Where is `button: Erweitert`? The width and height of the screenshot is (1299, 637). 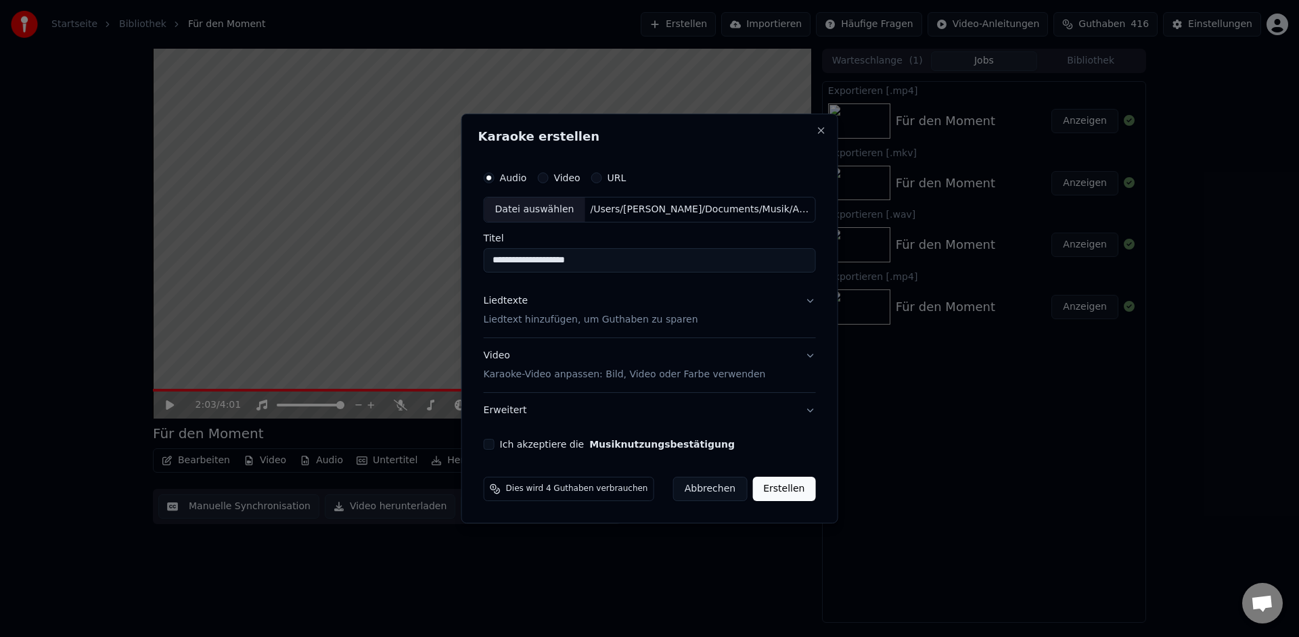
button: Erweitert is located at coordinates (649, 411).